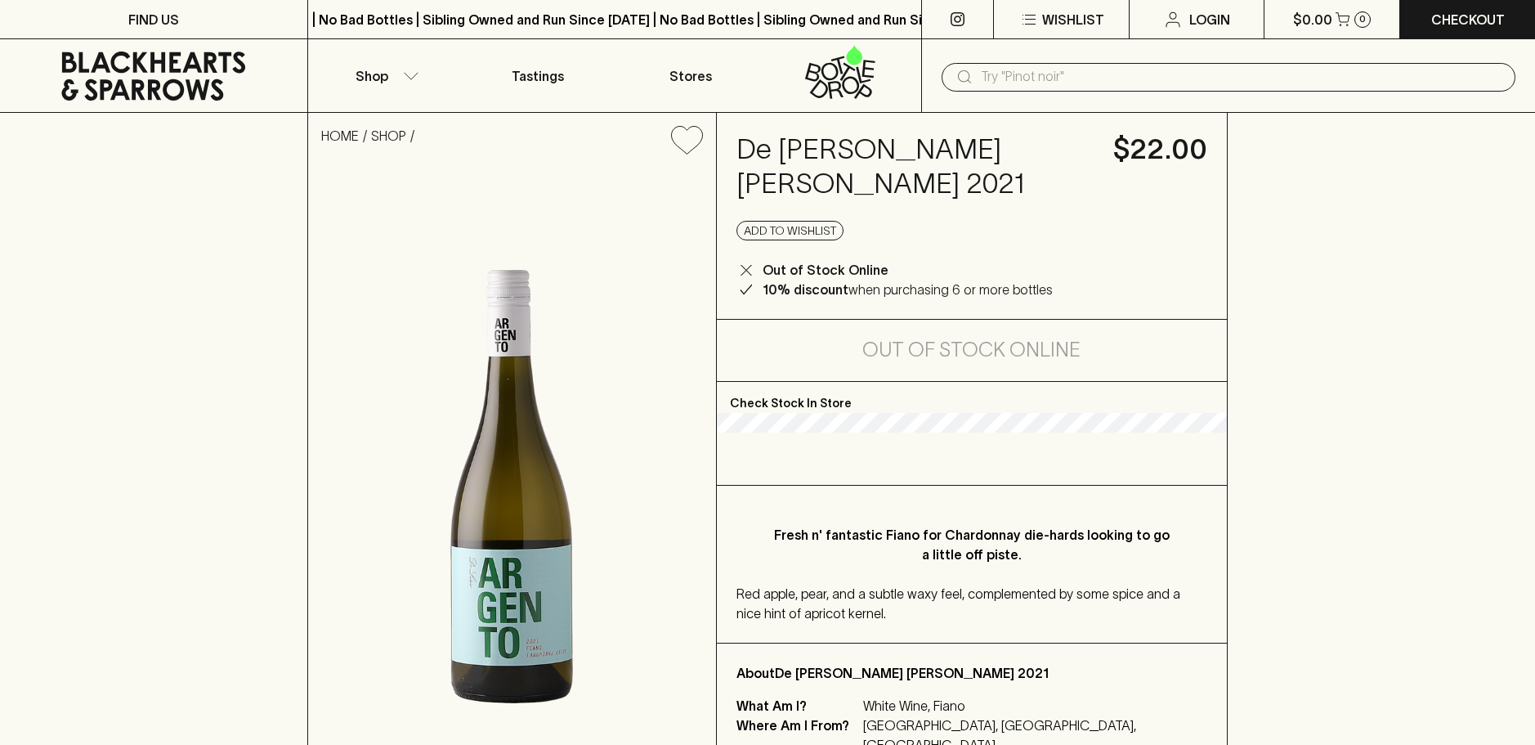 This screenshot has height=745, width=1535. What do you see at coordinates (1210, 20) in the screenshot?
I see `p: Login` at bounding box center [1210, 20].